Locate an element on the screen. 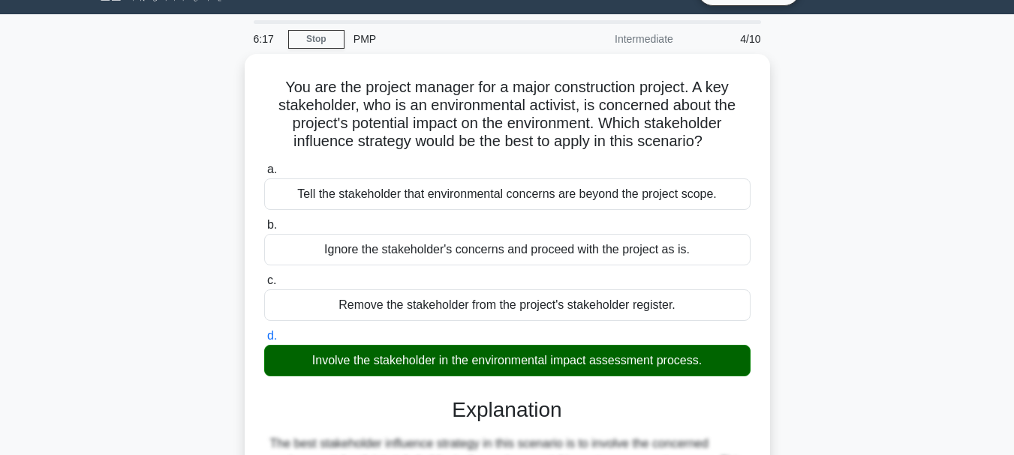 This screenshot has height=455, width=1014. span: a. is located at coordinates (272, 169).